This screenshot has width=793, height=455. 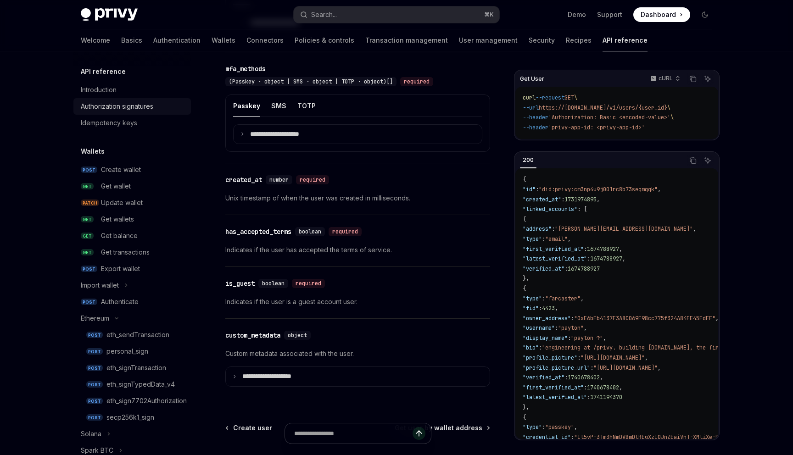 I want to click on div: mfa_methods, so click(x=246, y=69).